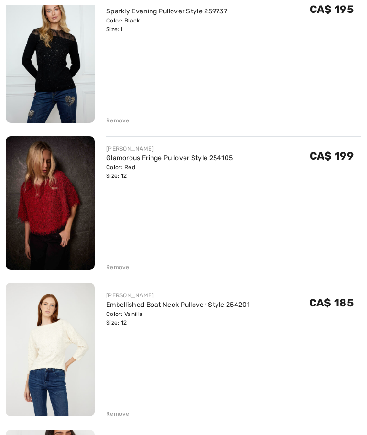 This screenshot has width=367, height=435. I want to click on div: Color: Black Size: L, so click(166, 25).